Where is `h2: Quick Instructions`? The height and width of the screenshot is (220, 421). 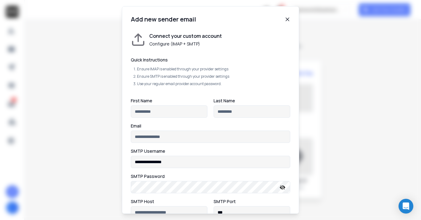 h2: Quick Instructions is located at coordinates (211, 60).